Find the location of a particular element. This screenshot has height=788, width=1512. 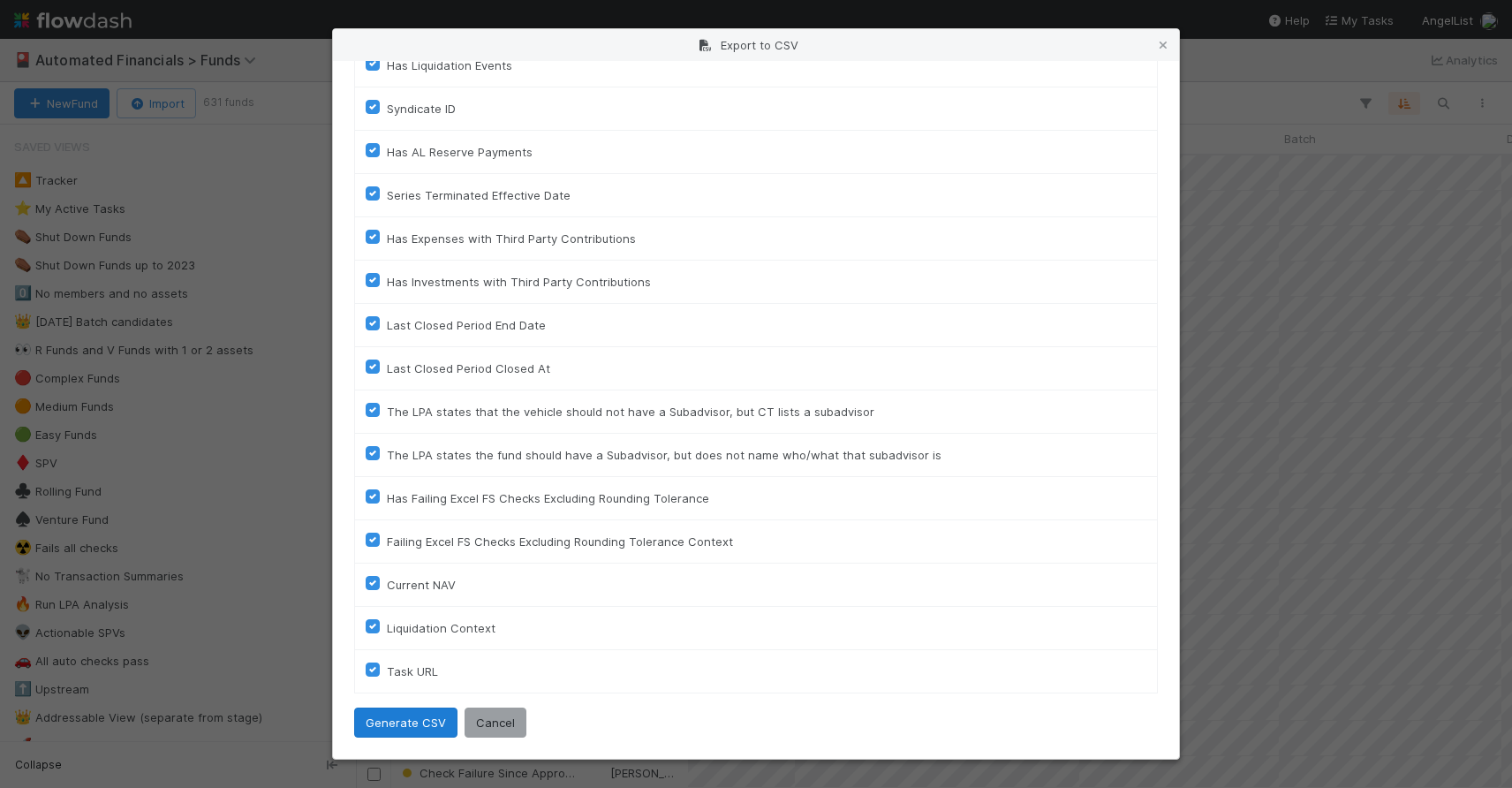

label: Has Expenses with Third Party Contributions is located at coordinates (512, 239).